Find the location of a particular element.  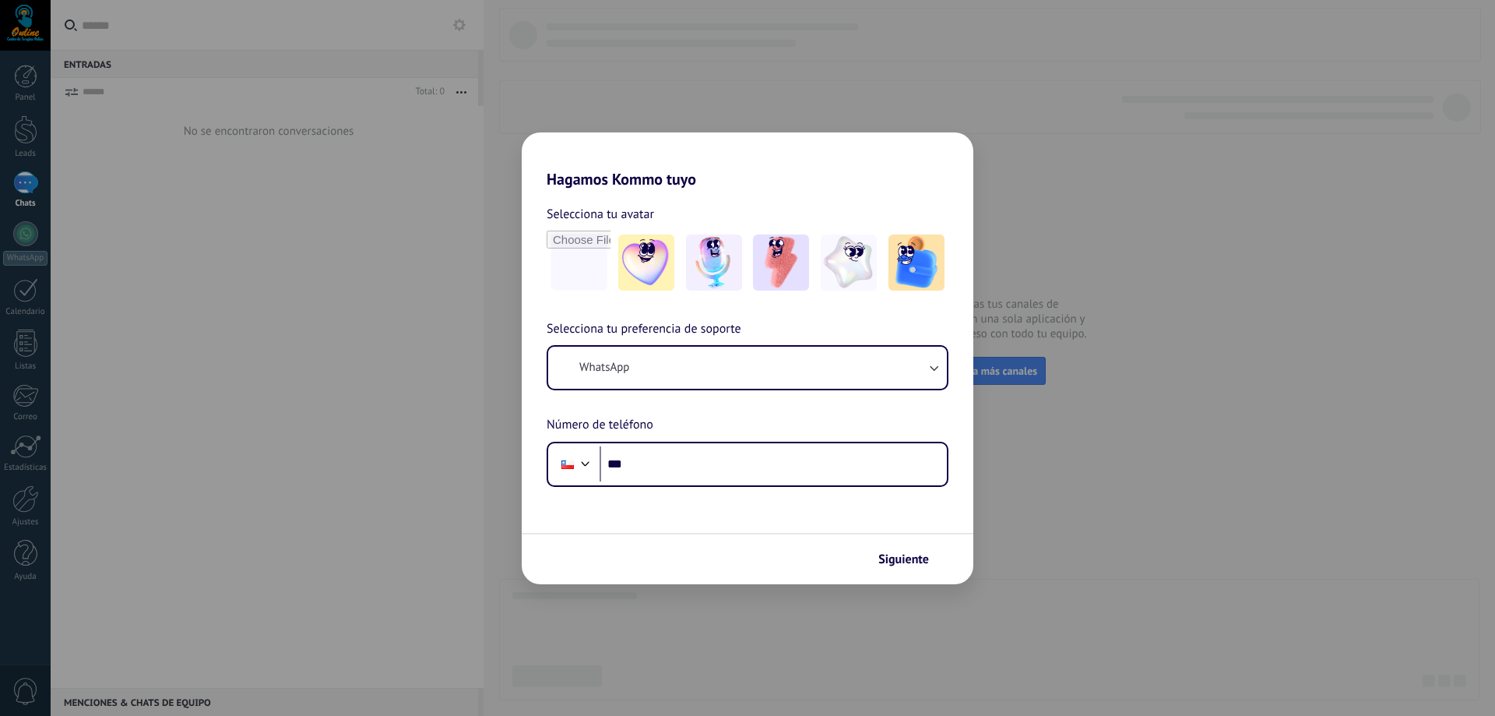

span: WhatsApp is located at coordinates (604, 368).